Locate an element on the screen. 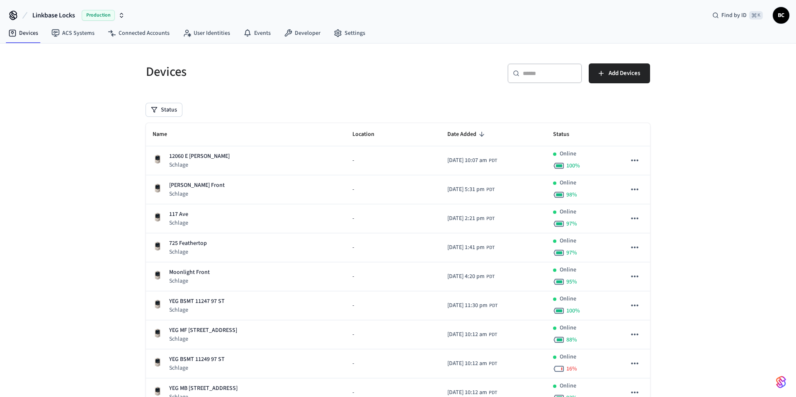 The height and width of the screenshot is (397, 796). span: Name is located at coordinates (165, 134).